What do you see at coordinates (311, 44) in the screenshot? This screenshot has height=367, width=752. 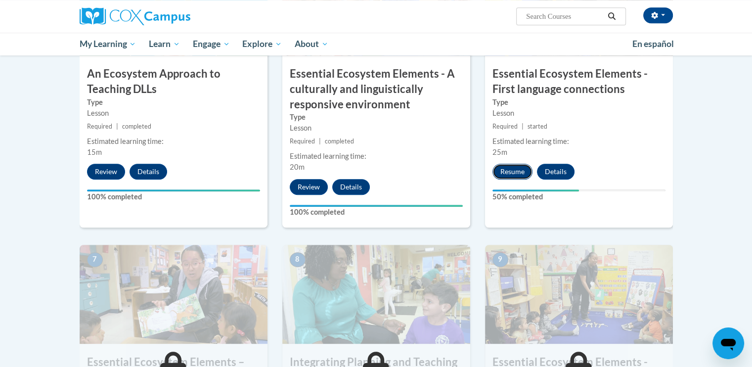 I see `span: About` at bounding box center [311, 44].